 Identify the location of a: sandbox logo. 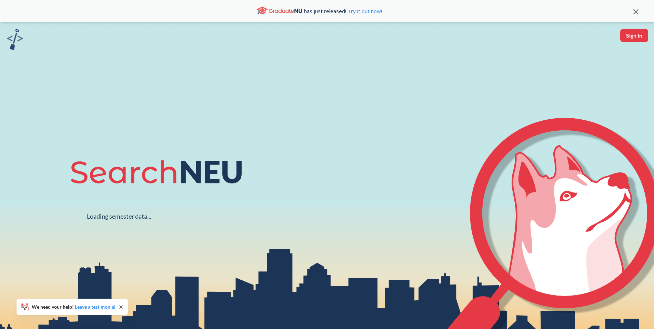
(15, 40).